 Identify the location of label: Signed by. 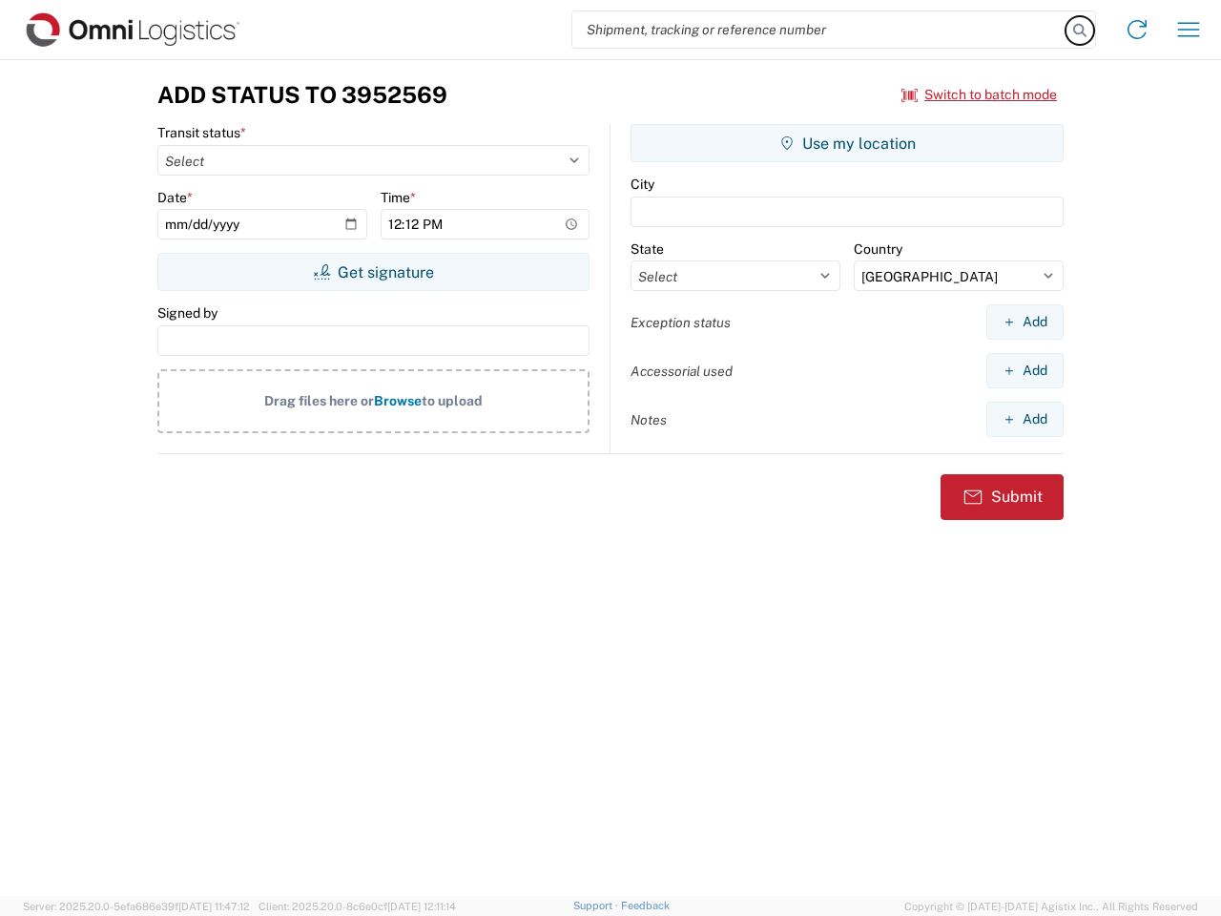
(187, 313).